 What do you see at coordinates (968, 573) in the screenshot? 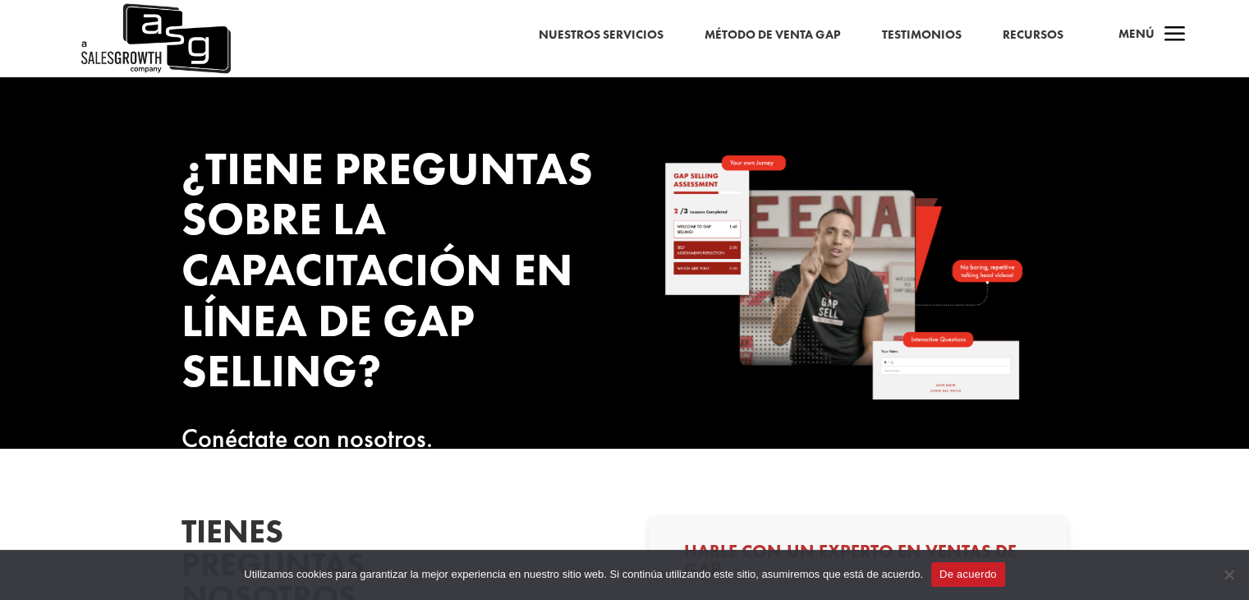
I see `font: De acuerdo` at bounding box center [968, 573].